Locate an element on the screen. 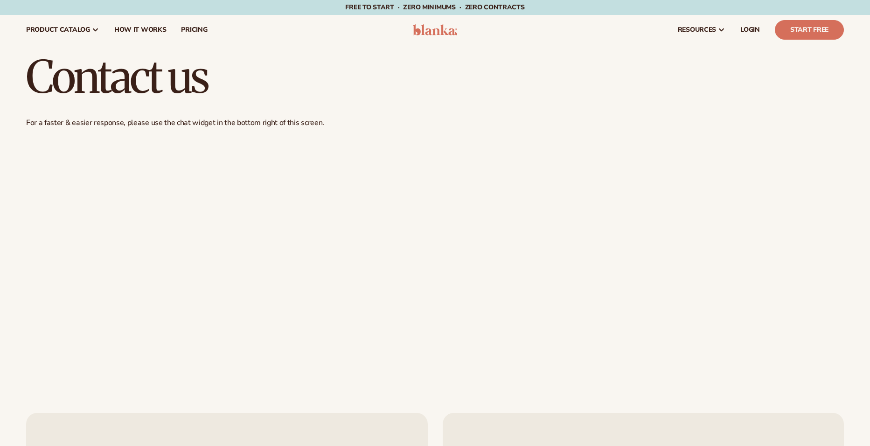 This screenshot has width=870, height=446. img: logo is located at coordinates (435, 30).